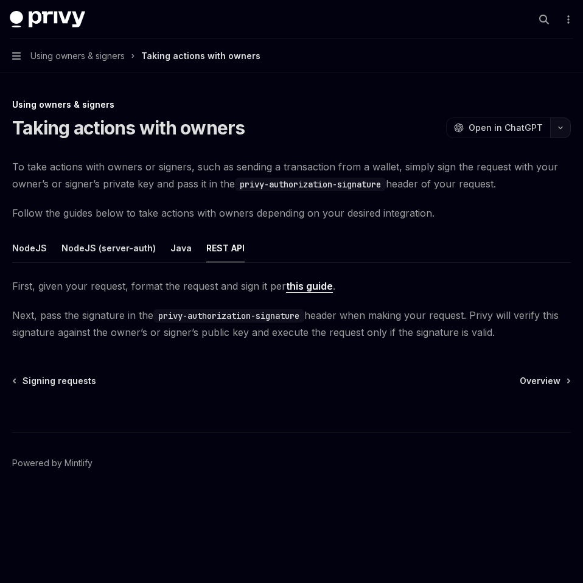 Image resolution: width=583 pixels, height=583 pixels. Describe the element at coordinates (225, 248) in the screenshot. I see `button: REST API` at that location.